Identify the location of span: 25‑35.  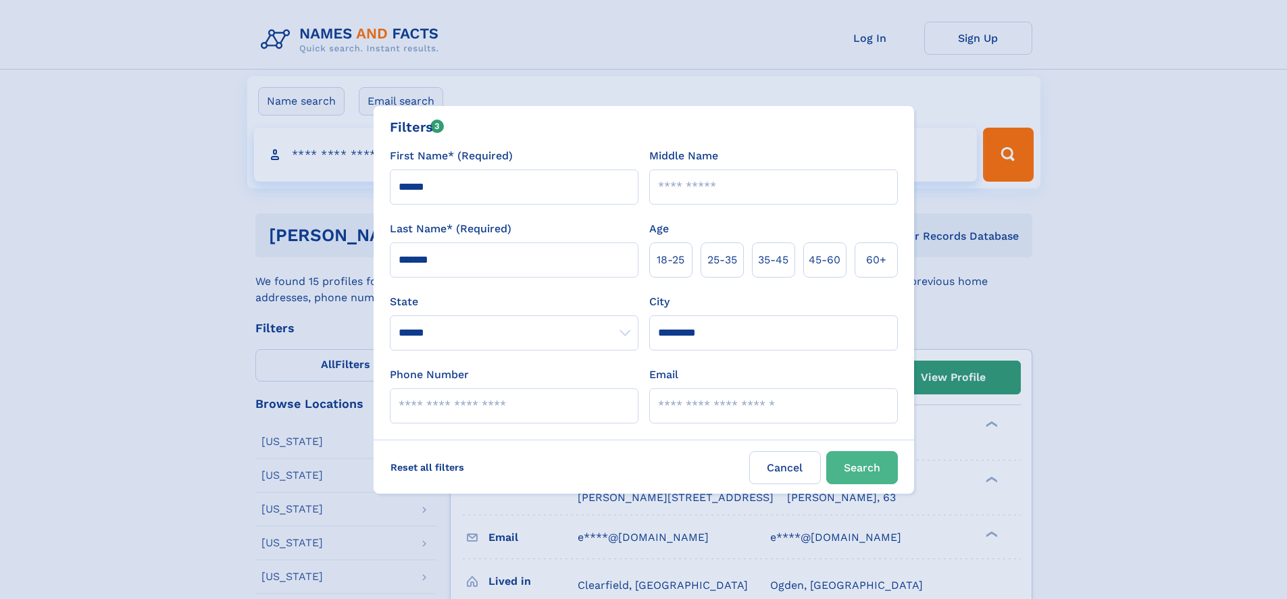
(722, 260).